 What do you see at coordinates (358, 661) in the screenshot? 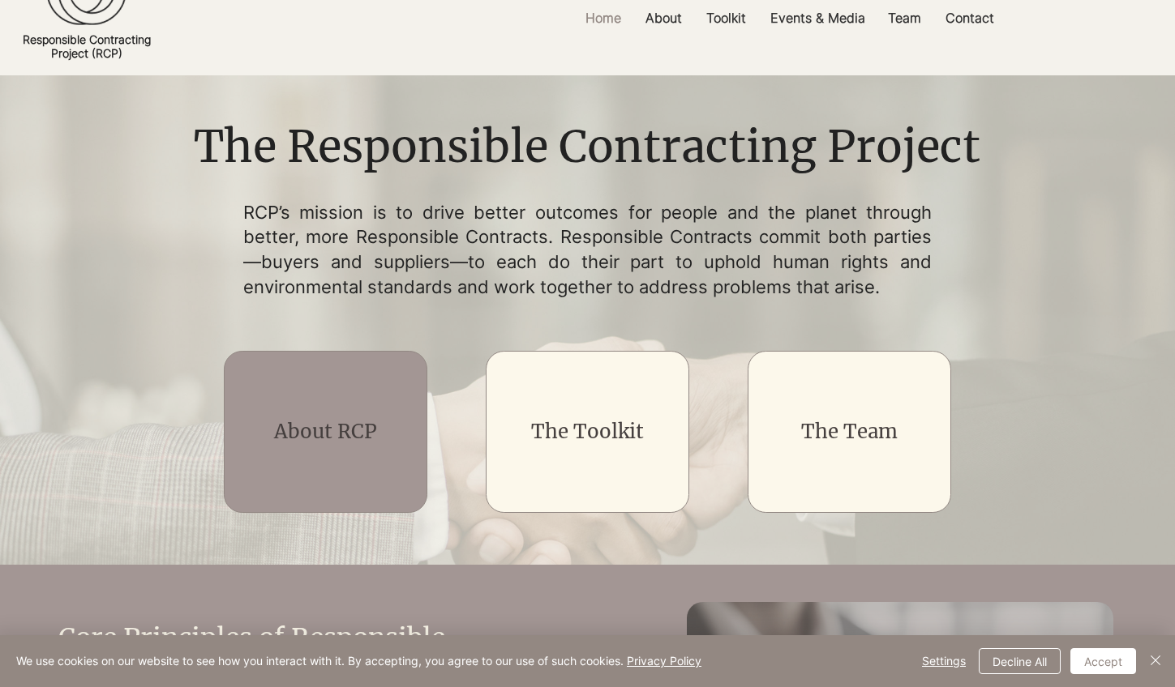
I see `span: We use cookies on our website to see how you interact with it. By accepting, you agree to our use...` at bounding box center [358, 661].